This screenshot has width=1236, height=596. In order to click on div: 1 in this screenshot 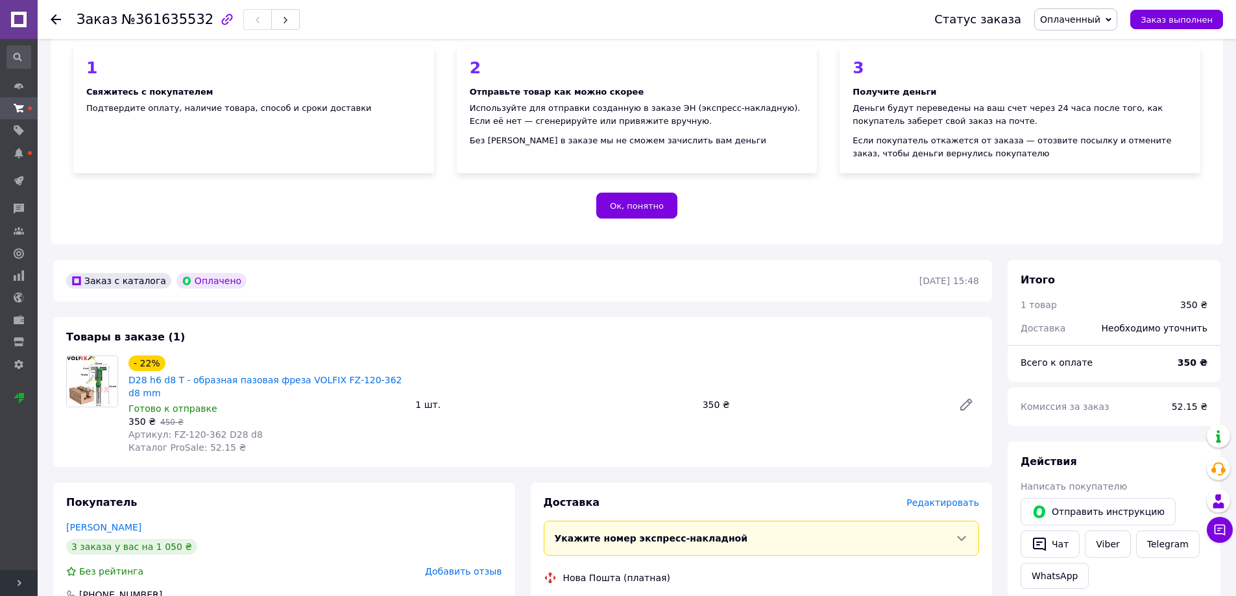, I will do `click(254, 67)`.